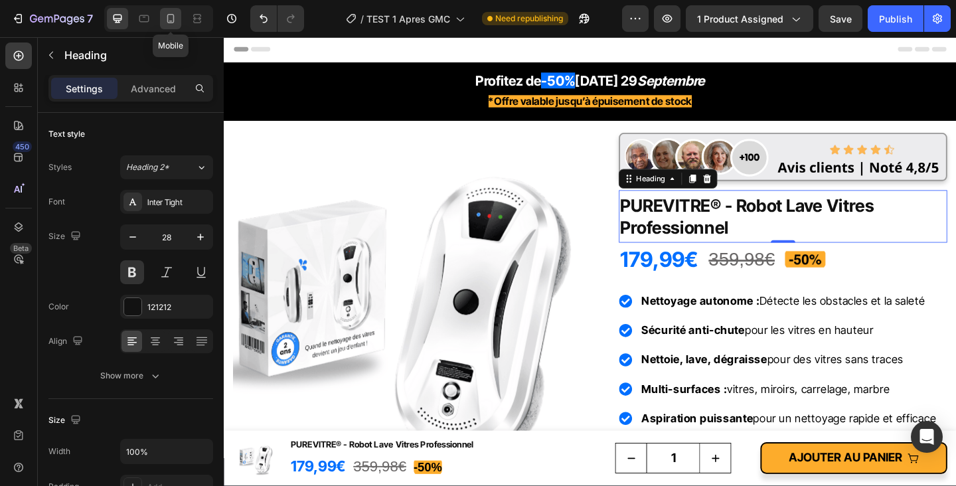 This screenshot has width=956, height=486. What do you see at coordinates (515, 287) in the screenshot?
I see `strong: Nettoyage autonome` at bounding box center [515, 287].